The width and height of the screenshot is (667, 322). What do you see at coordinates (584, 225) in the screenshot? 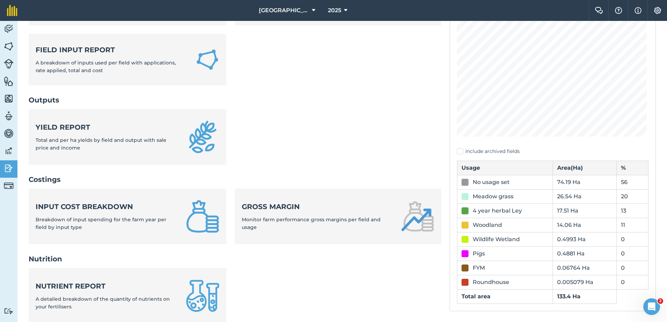
I see `td: 14.06 Ha` at bounding box center [584, 225].